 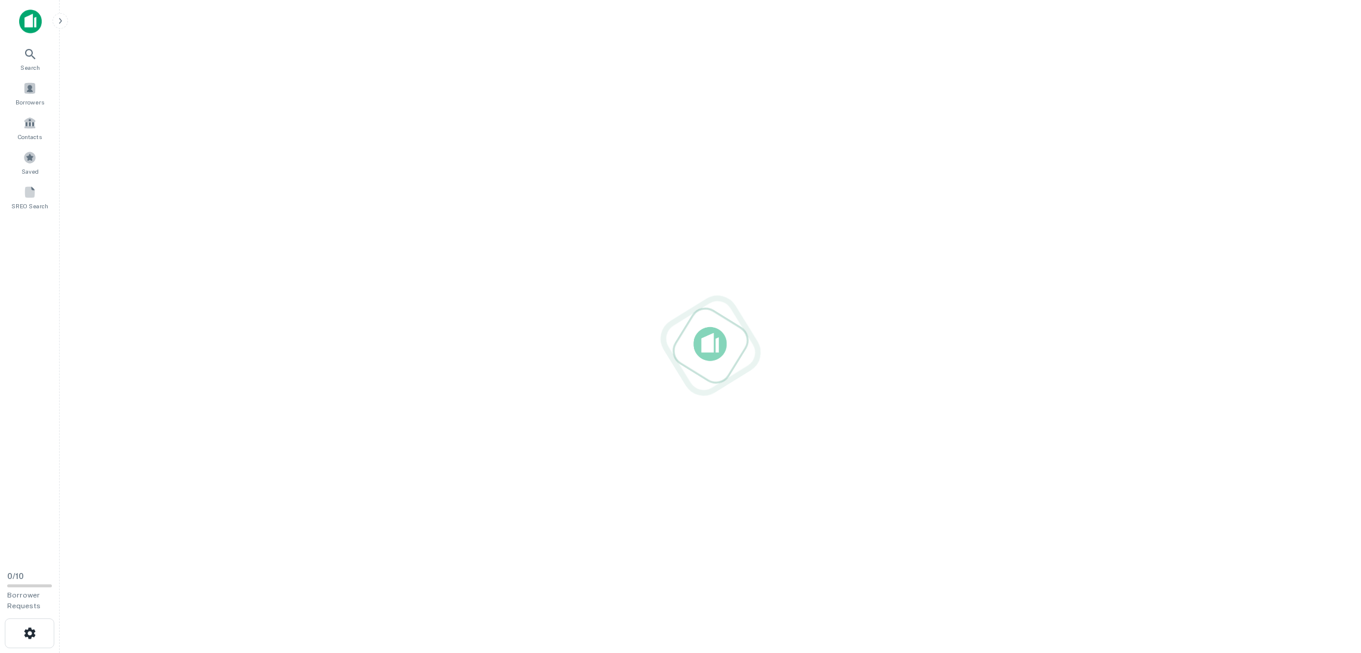 I want to click on span: 0 / 10, so click(x=16, y=576).